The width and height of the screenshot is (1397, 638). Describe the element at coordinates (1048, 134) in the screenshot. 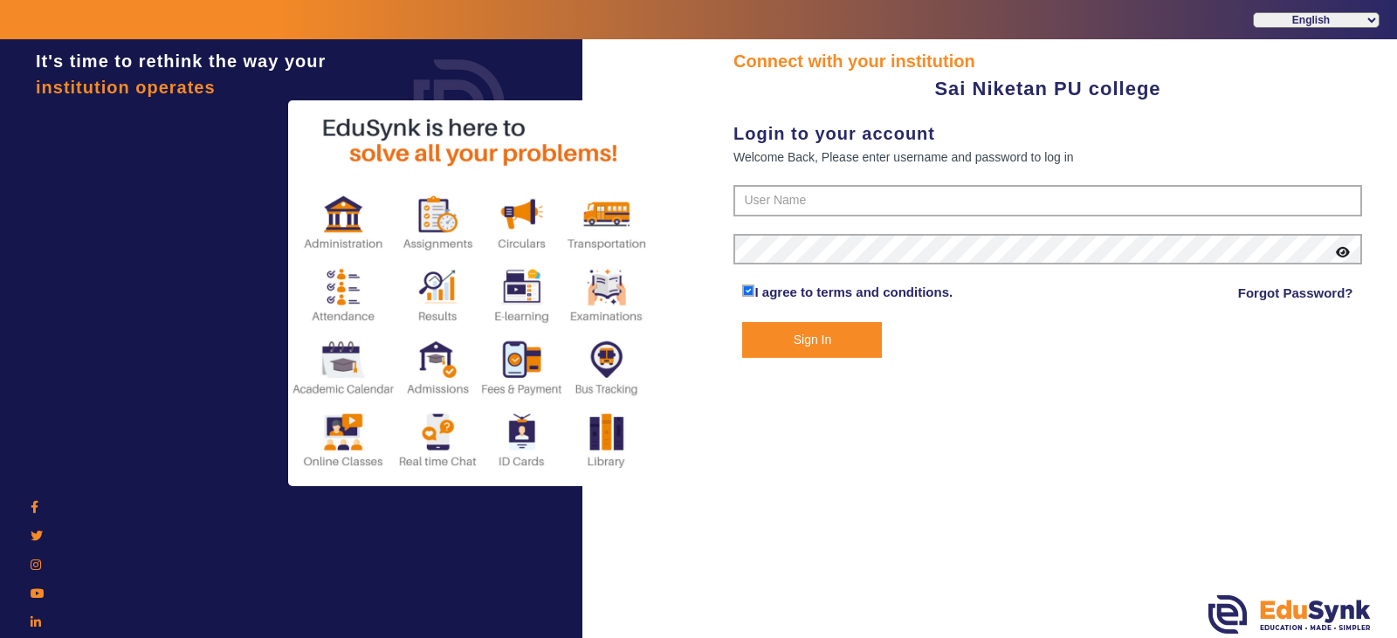

I see `div: Login to your account` at that location.